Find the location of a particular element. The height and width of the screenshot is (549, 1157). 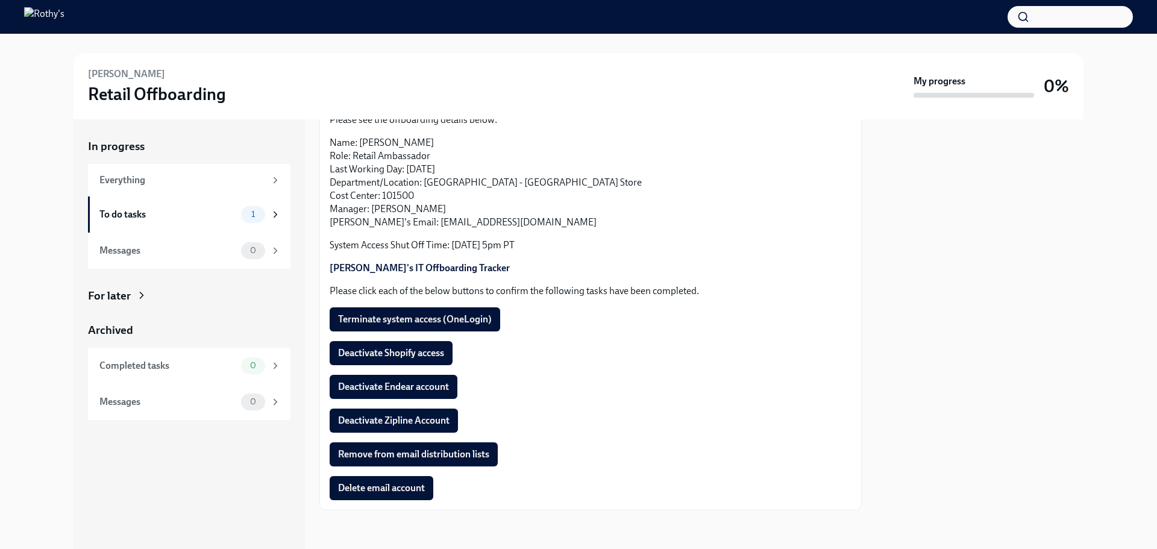

div: Everything is located at coordinates (182, 180).